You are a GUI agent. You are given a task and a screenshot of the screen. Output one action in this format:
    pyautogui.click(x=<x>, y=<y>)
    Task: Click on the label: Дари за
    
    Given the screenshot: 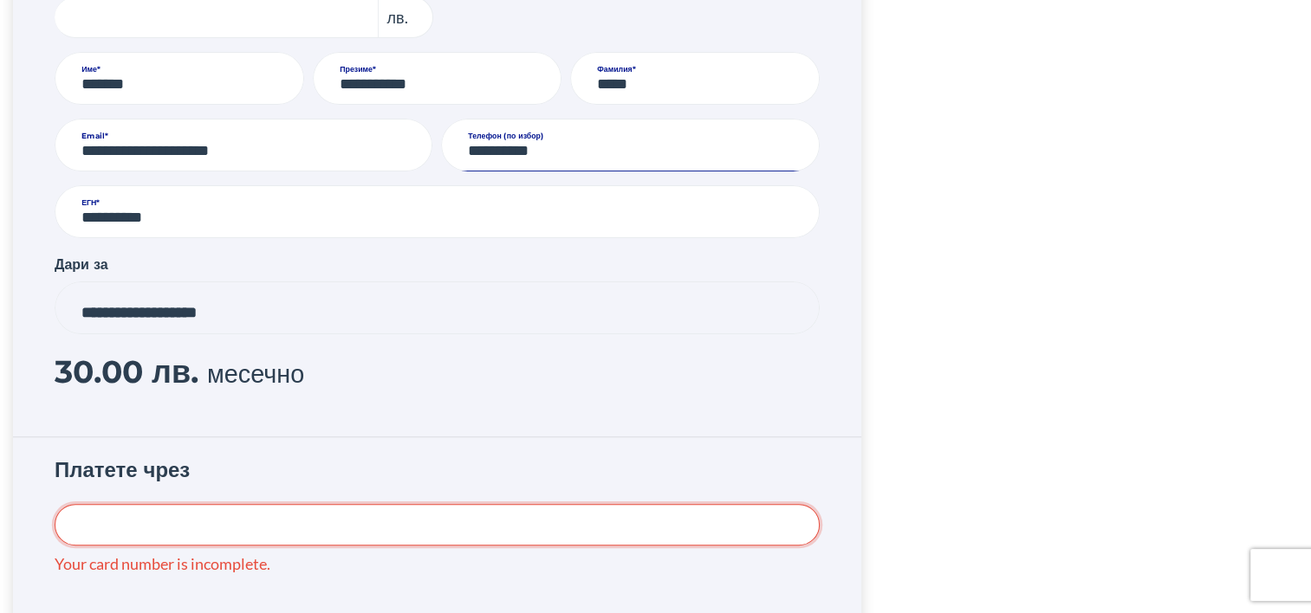 What is the action you would take?
    pyautogui.click(x=81, y=264)
    